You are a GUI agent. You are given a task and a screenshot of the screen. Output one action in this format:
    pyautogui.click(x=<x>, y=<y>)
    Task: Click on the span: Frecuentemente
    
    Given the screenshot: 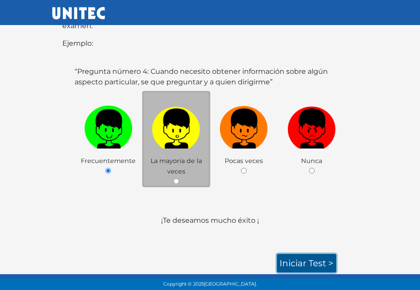 What is the action you would take?
    pyautogui.click(x=108, y=161)
    